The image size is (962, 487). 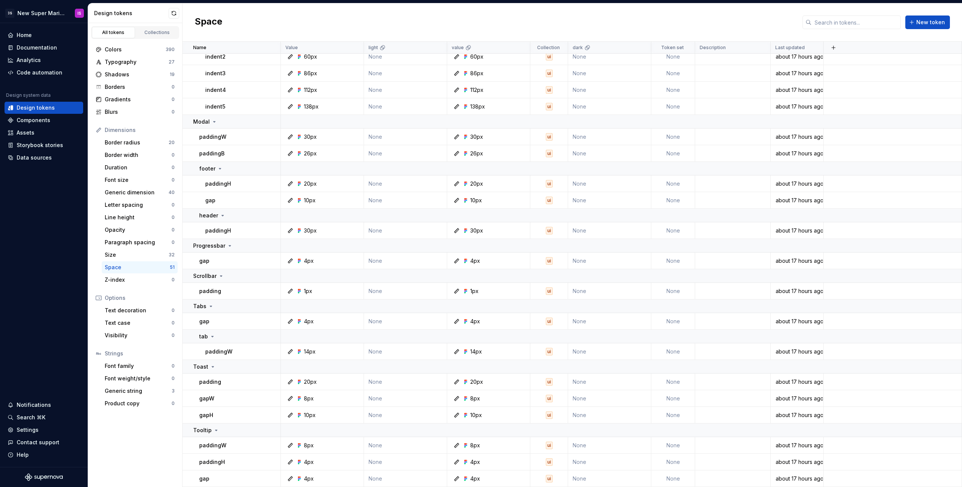 What do you see at coordinates (172, 255) in the screenshot?
I see `div: 32` at bounding box center [172, 255].